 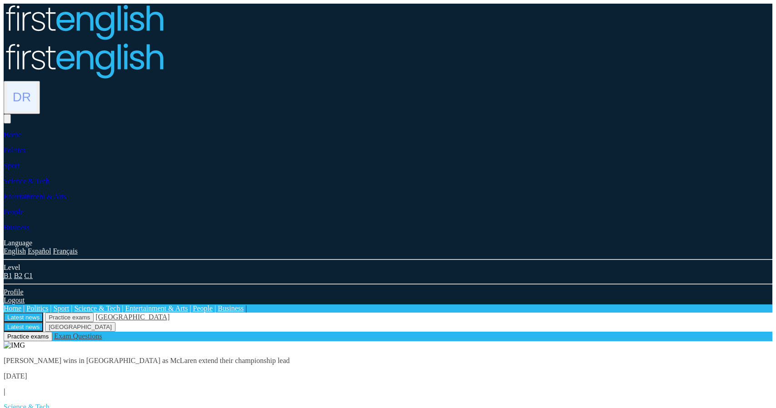 I want to click on a: Profile, so click(x=14, y=292).